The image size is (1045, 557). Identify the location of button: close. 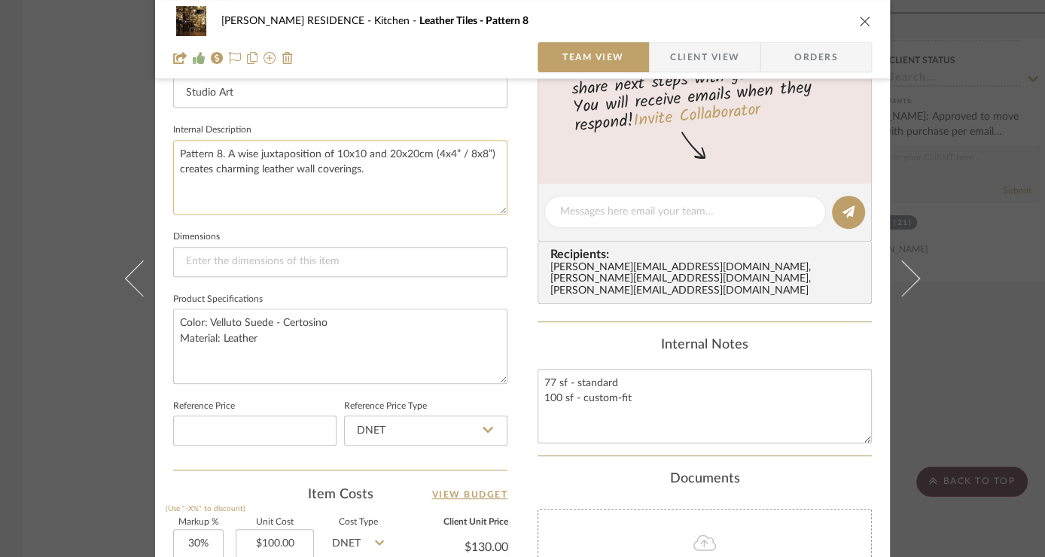
(865, 21).